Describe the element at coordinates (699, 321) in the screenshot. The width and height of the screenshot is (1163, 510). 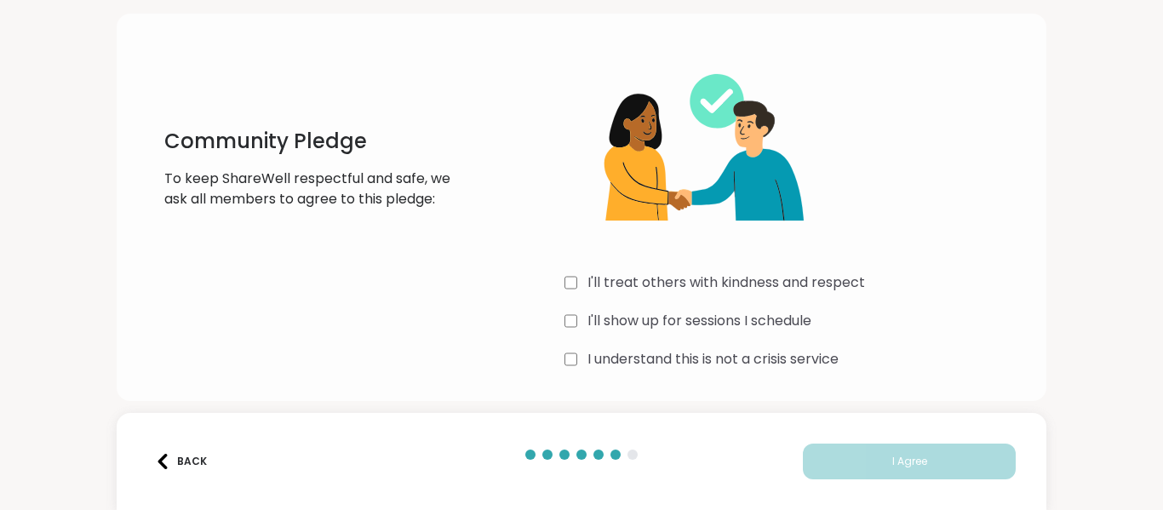
I see `label: I'll show up for sessions I schedule` at that location.